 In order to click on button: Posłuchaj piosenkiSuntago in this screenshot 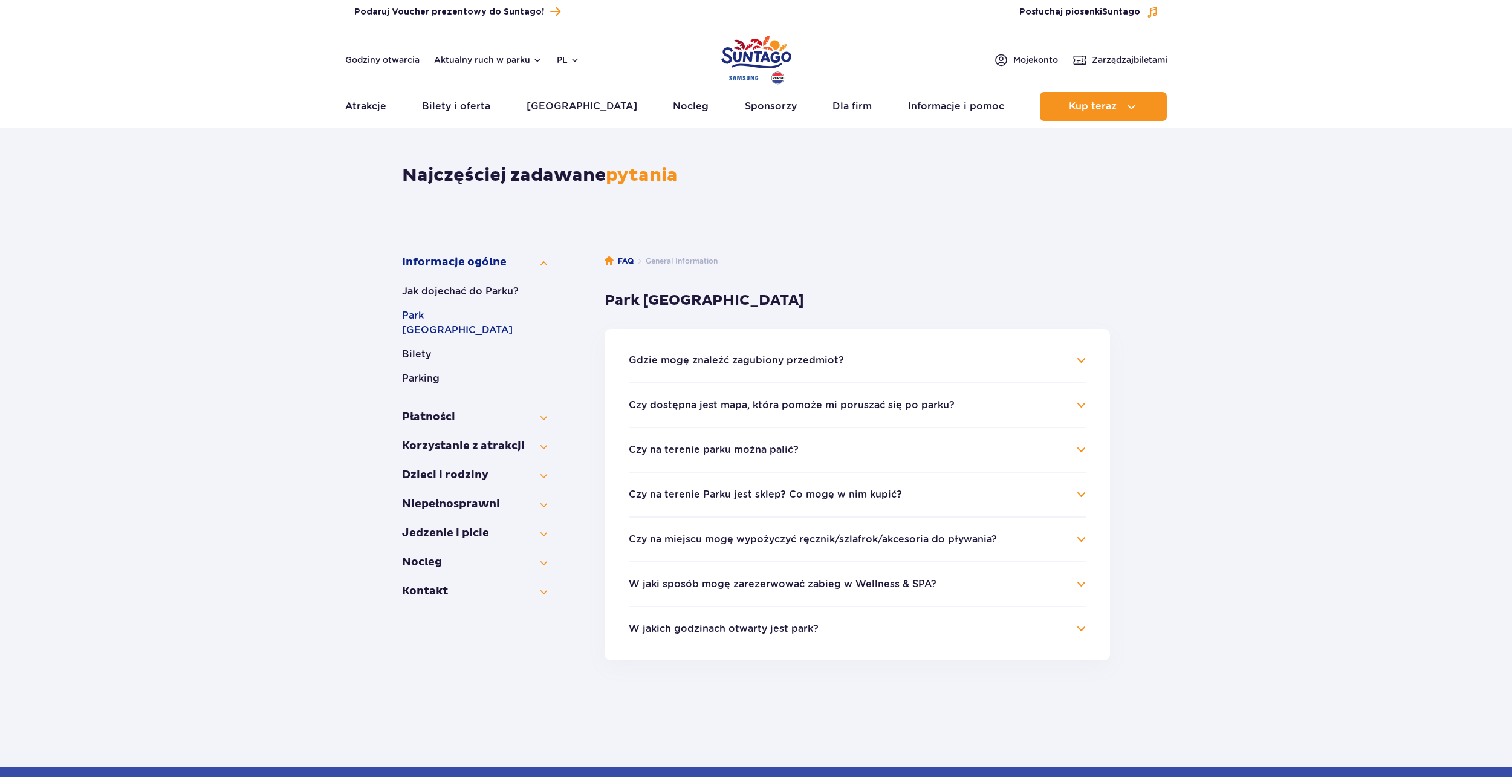, I will do `click(1089, 12)`.